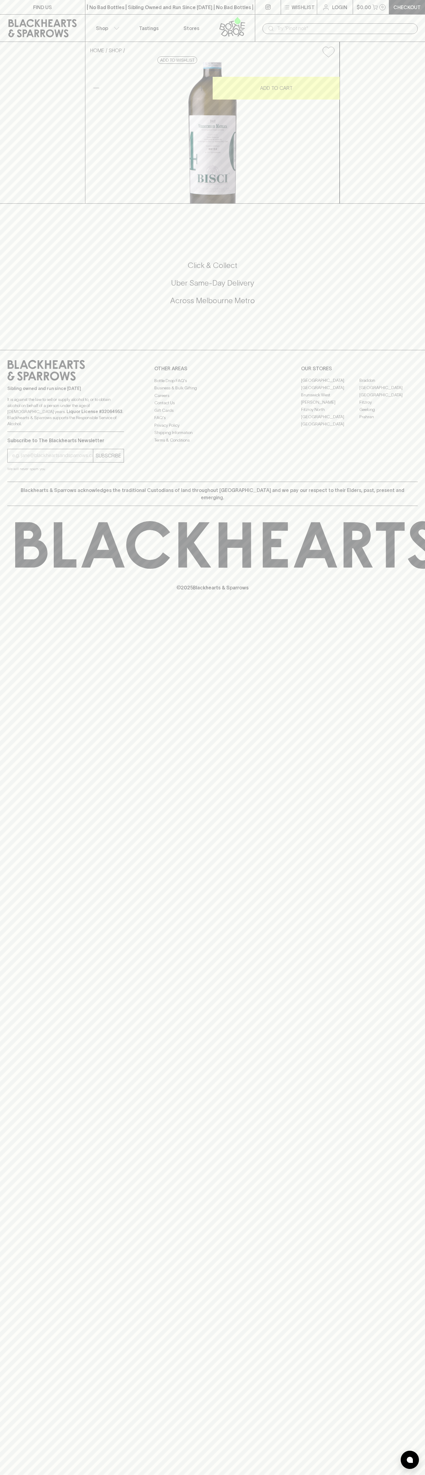 The image size is (425, 1475). What do you see at coordinates (66, 411) in the screenshot?
I see `p: It is against the law to sell or supply alcohol to, or to obtain alcohol on behalf of a person un...` at bounding box center [66, 411].